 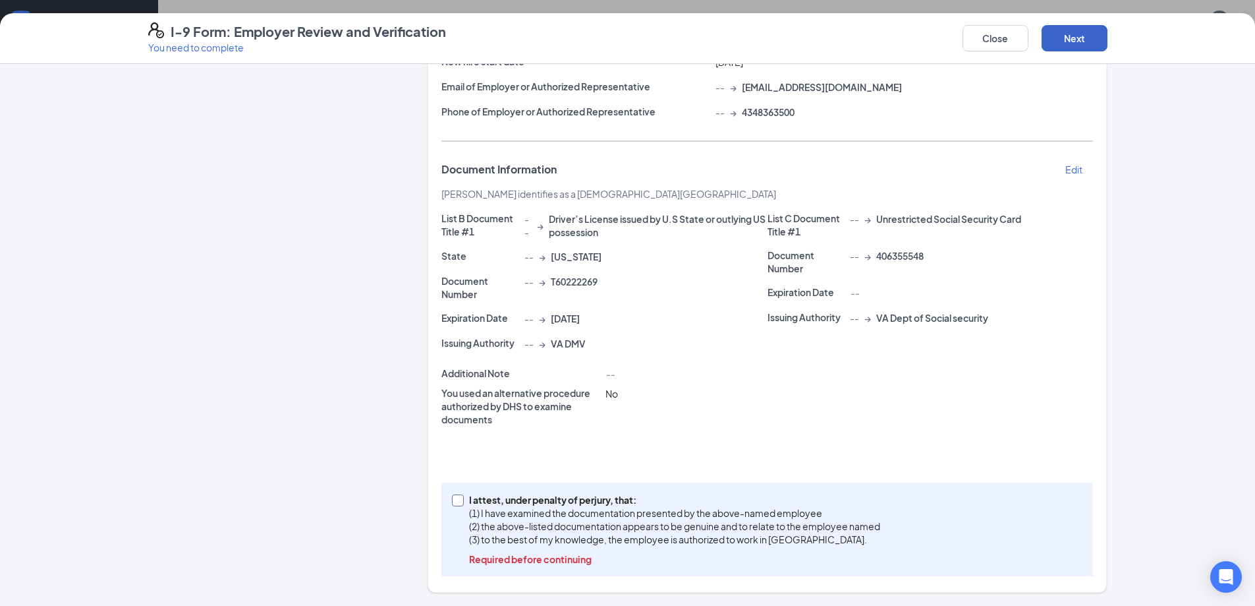 What do you see at coordinates (1226, 577) in the screenshot?
I see `div: Open Intercom Messenger` at bounding box center [1226, 577].